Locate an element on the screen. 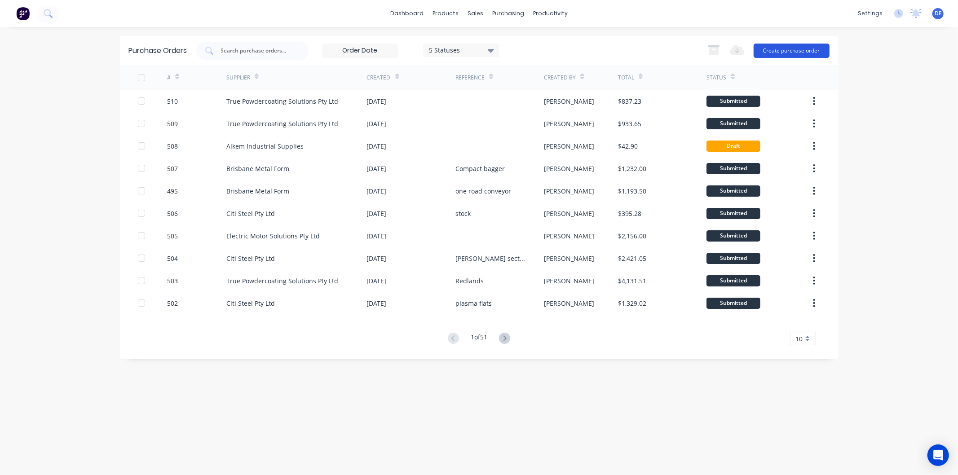 Image resolution: width=958 pixels, height=475 pixels. div: Draft is located at coordinates (734, 146).